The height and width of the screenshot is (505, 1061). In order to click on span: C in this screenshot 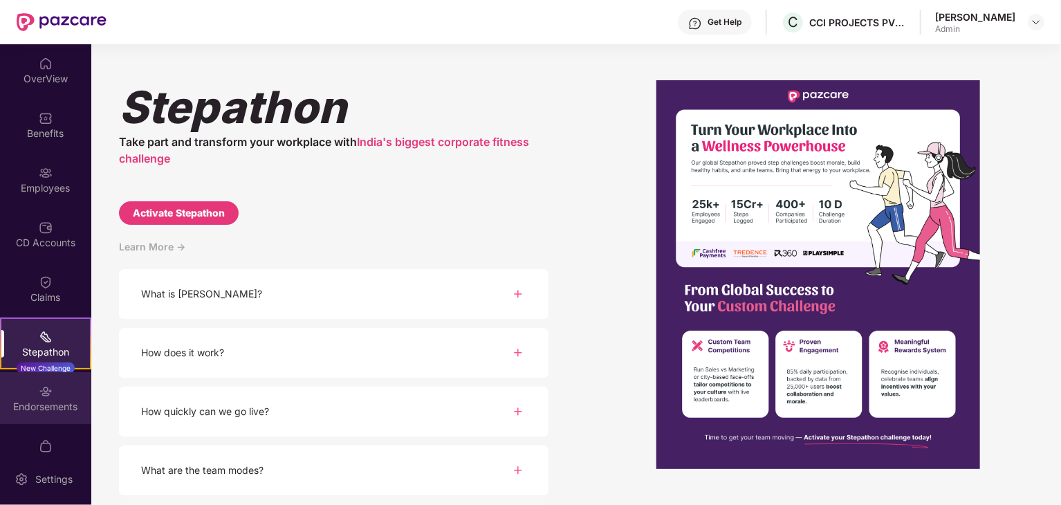, I will do `click(793, 22)`.